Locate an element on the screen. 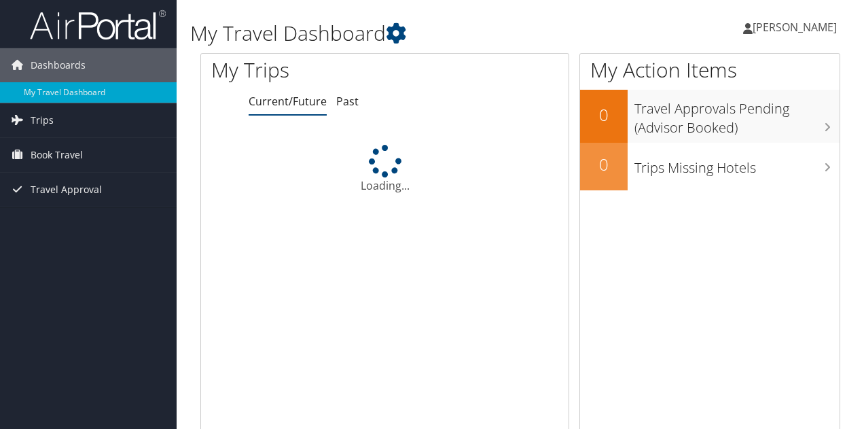  a: 0Trips Missing Hotels is located at coordinates (710, 166).